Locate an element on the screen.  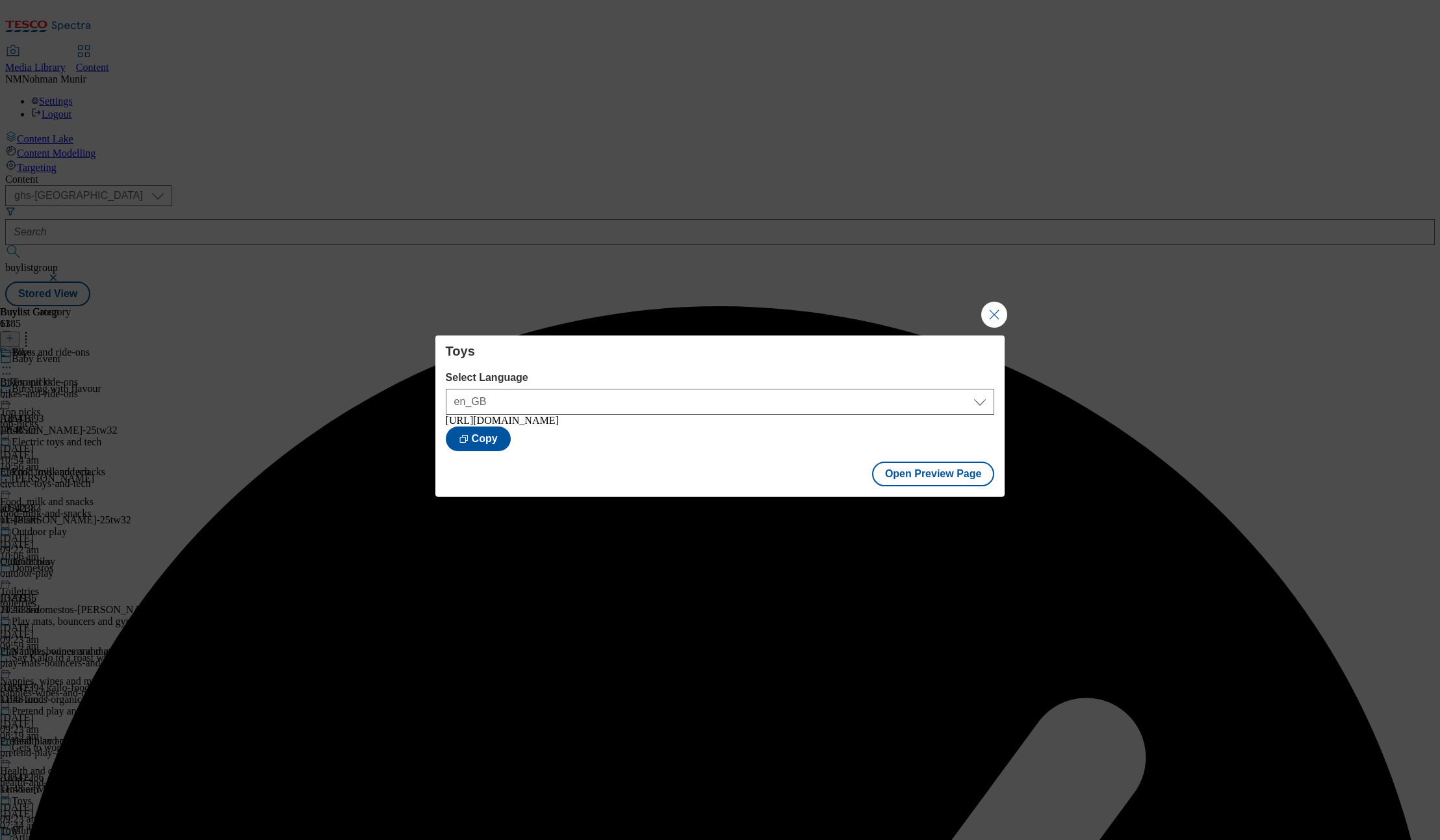
h4: Toys is located at coordinates (720, 351).